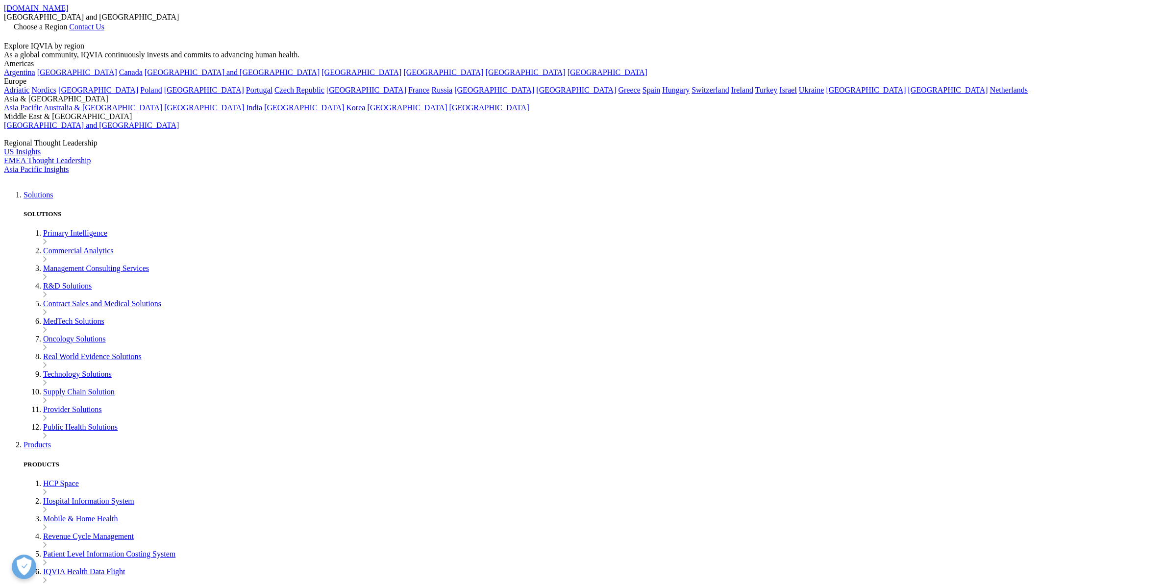 The image size is (1162, 584). Describe the element at coordinates (38, 194) in the screenshot. I see `a: Solutions` at that location.